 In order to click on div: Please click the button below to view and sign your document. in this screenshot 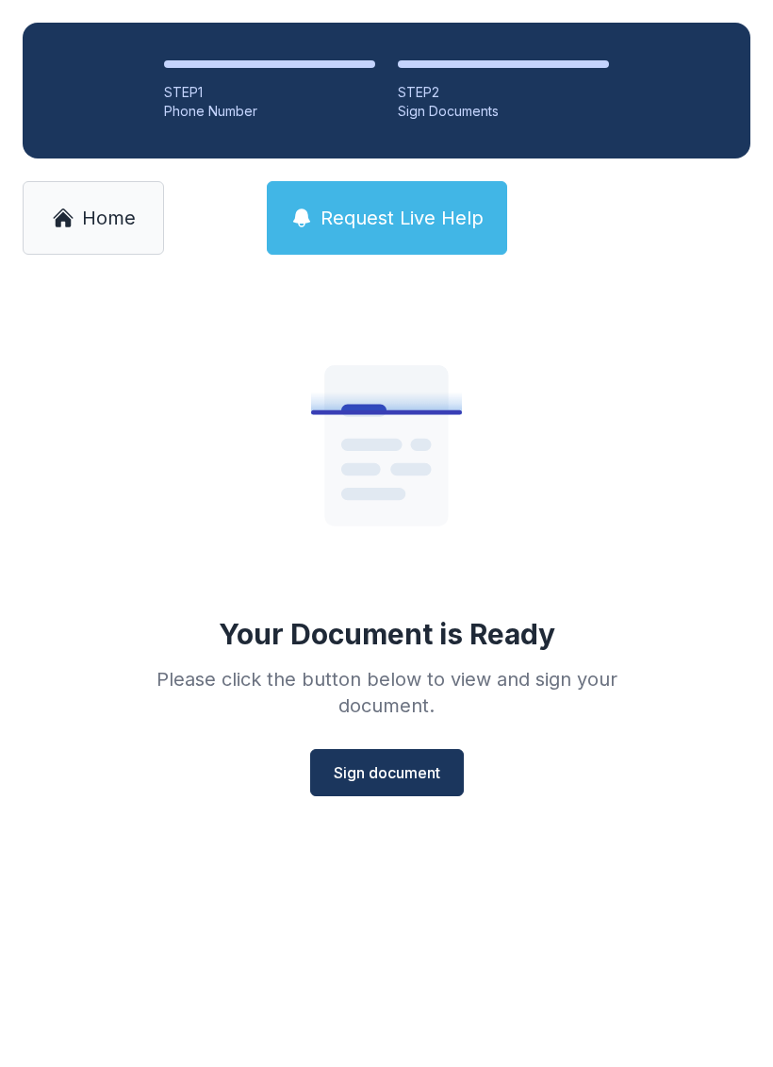, I will do `click(387, 692)`.